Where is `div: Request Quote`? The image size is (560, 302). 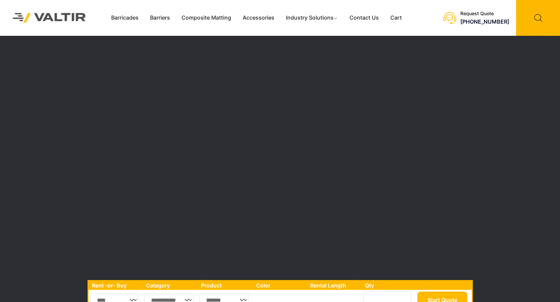
div: Request Quote is located at coordinates (484, 14).